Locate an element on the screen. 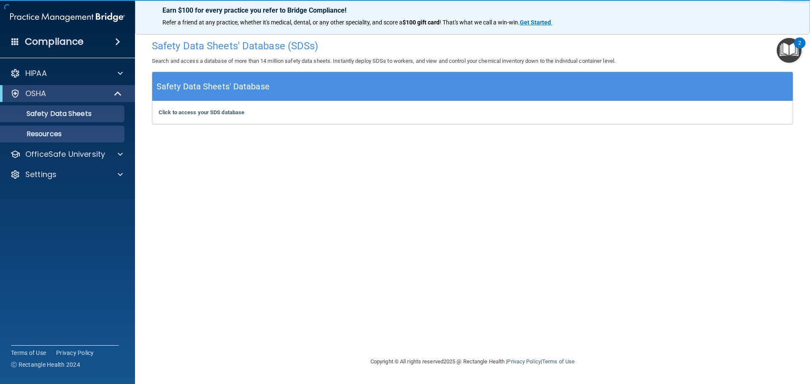 Image resolution: width=810 pixels, height=384 pixels. b: Click to access your SDS database is located at coordinates (201, 112).